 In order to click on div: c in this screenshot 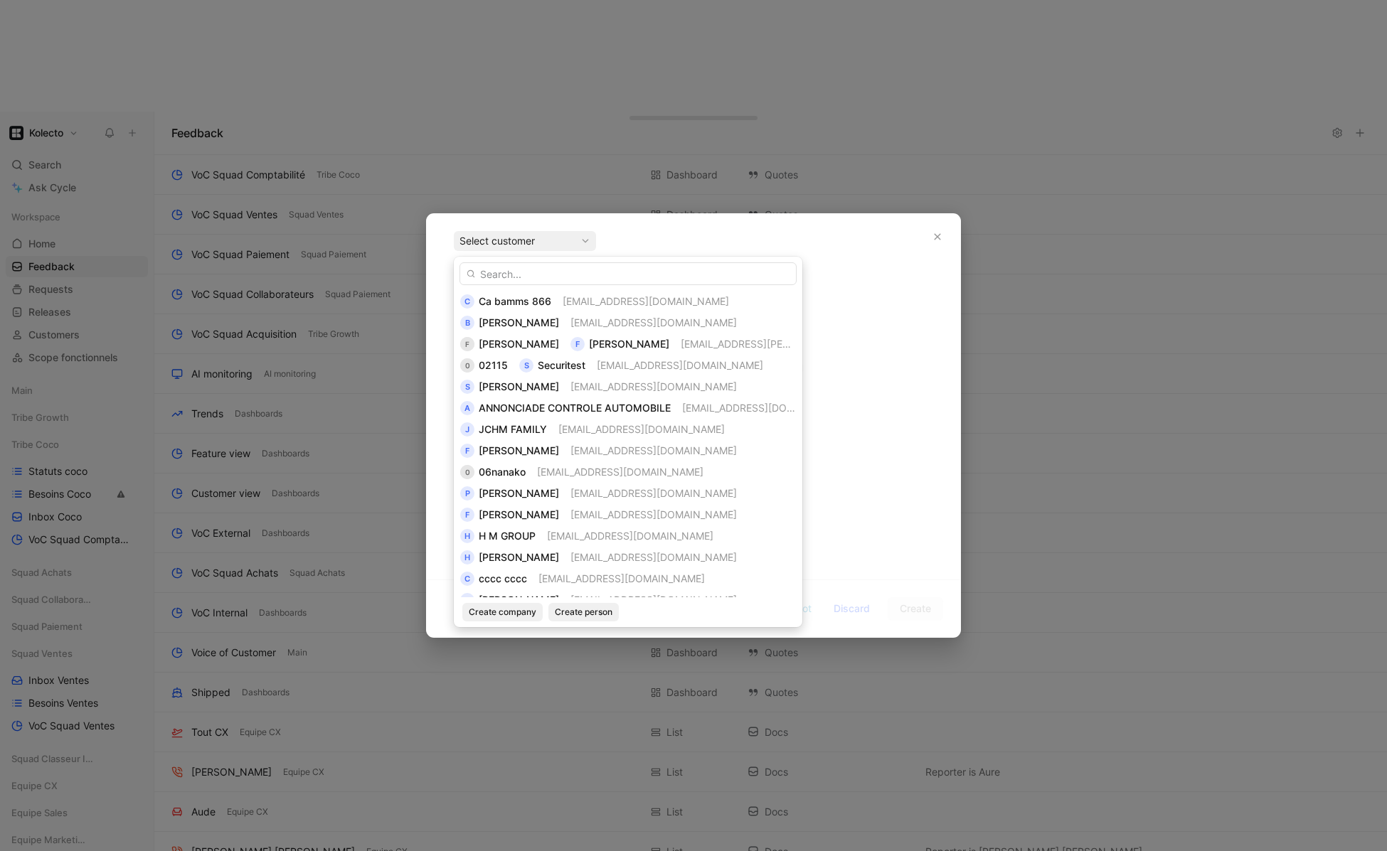, I will do `click(467, 579)`.